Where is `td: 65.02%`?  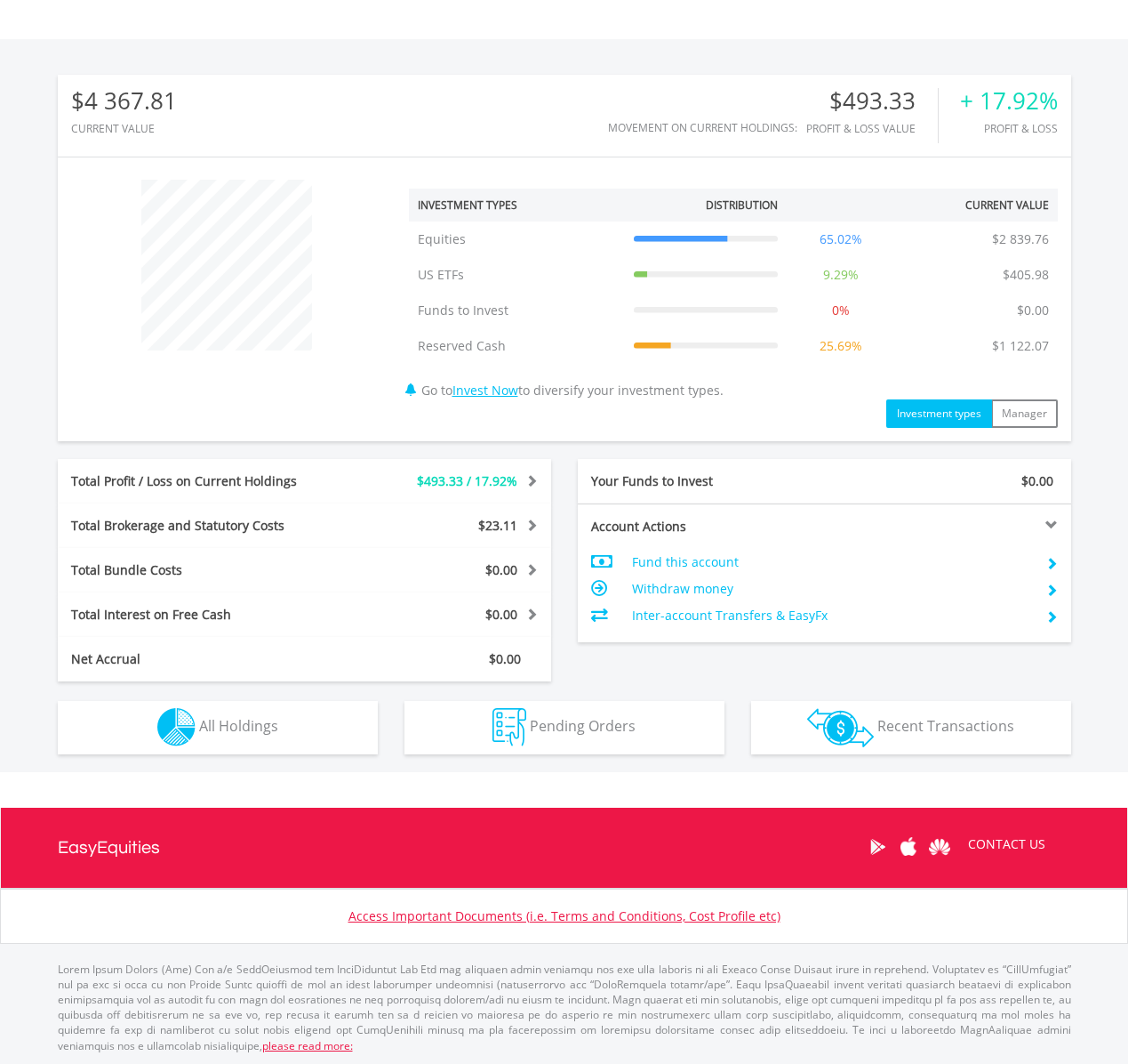
td: 65.02% is located at coordinates (841, 239).